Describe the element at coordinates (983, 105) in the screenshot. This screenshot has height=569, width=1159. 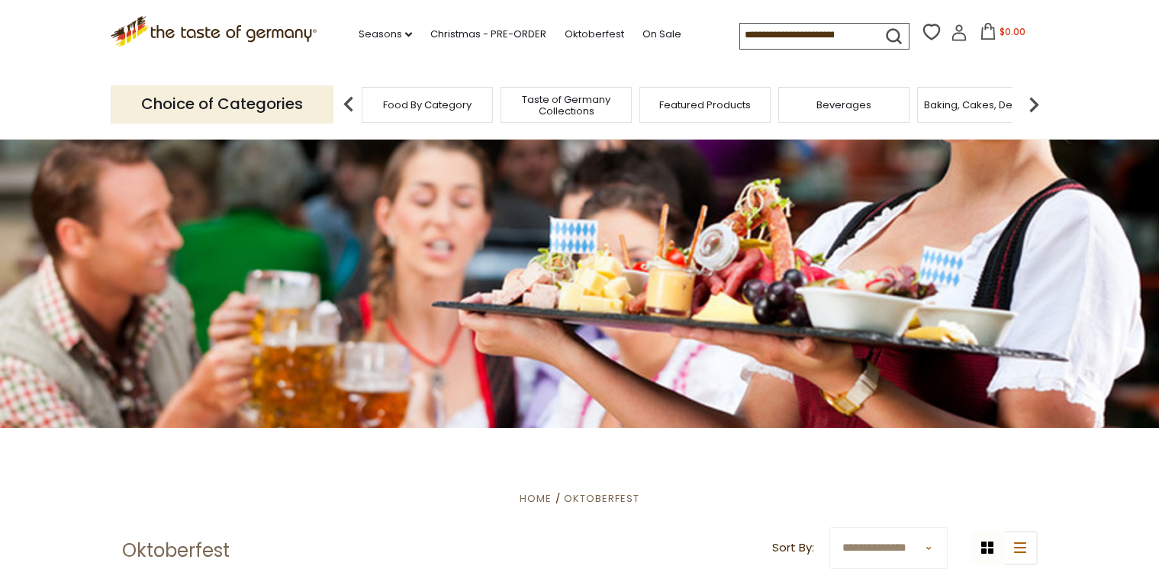
I see `span: Baking, Cakes, Desserts` at that location.